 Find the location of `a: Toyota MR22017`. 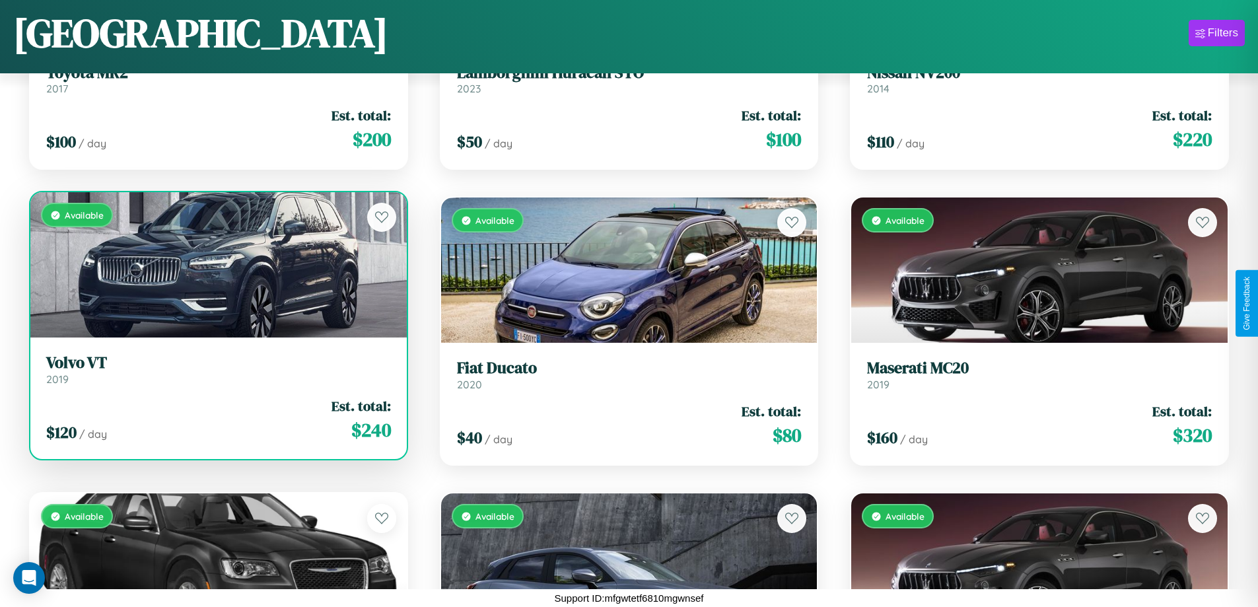

a: Toyota MR22017 is located at coordinates (219, 79).